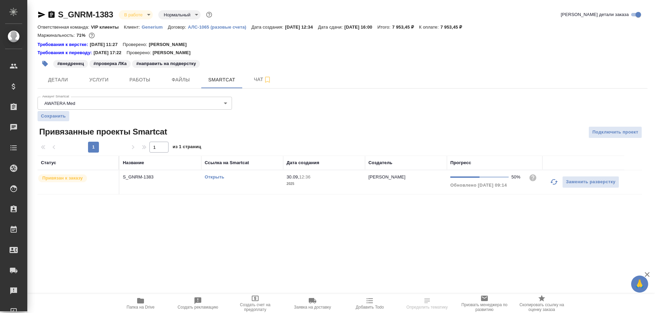 The height and width of the screenshot is (313, 655). I want to click on span: Сохранить, so click(53, 116).